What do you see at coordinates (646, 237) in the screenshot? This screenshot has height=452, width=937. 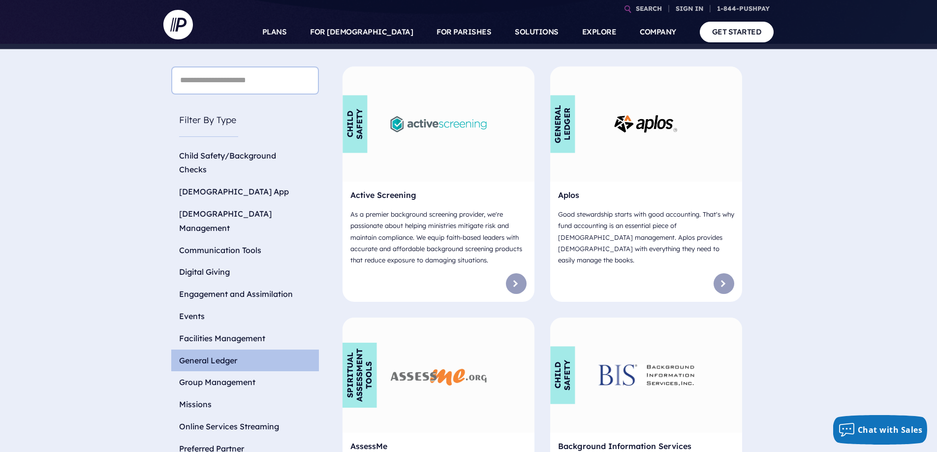 I see `p: Good stewardship starts with good accounting. That's why fund accounting is an essential piece of...` at bounding box center [646, 237].